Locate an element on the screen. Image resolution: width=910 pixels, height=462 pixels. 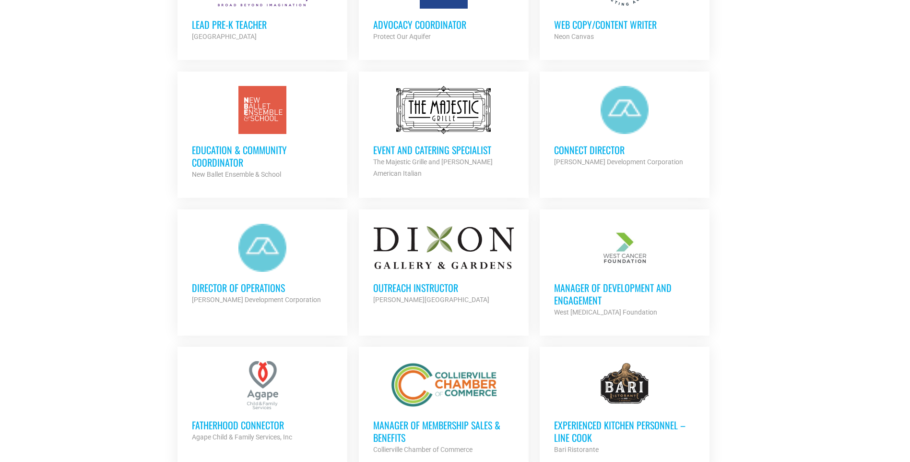
h3: Education & Community Coordinator is located at coordinates (263, 156).